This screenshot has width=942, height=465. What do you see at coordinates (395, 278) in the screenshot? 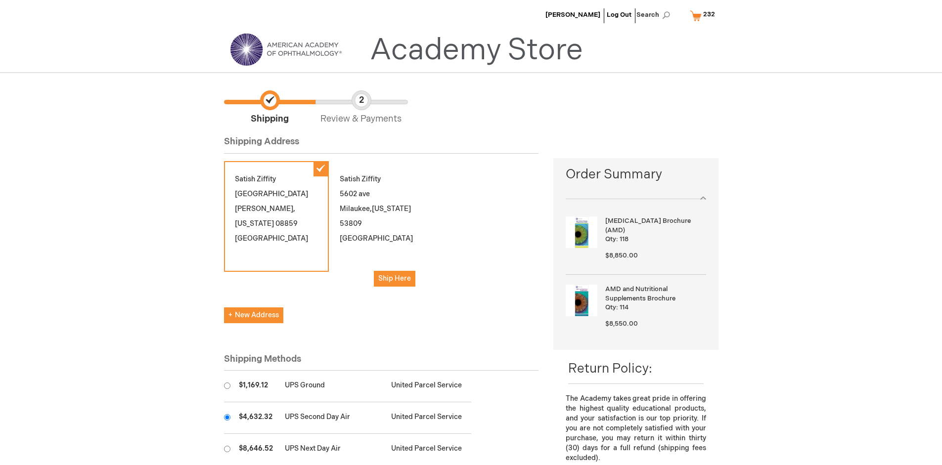
I see `span: Ship Here` at bounding box center [395, 278].